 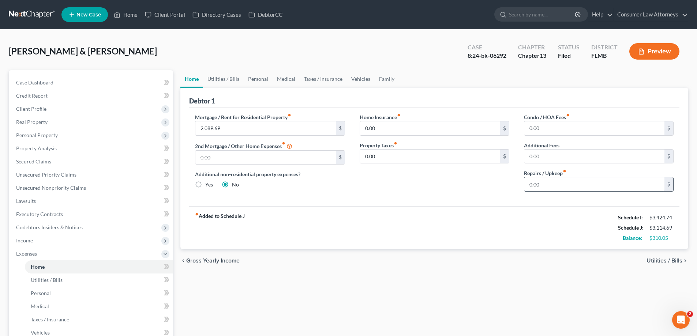 I want to click on div: FLMB, so click(x=604, y=56).